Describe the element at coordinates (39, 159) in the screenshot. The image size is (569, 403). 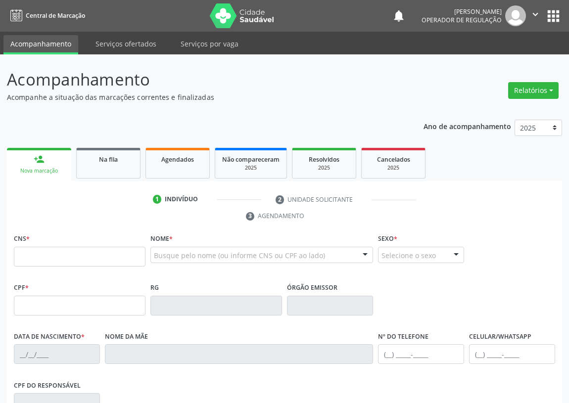
I see `div: person_add` at that location.